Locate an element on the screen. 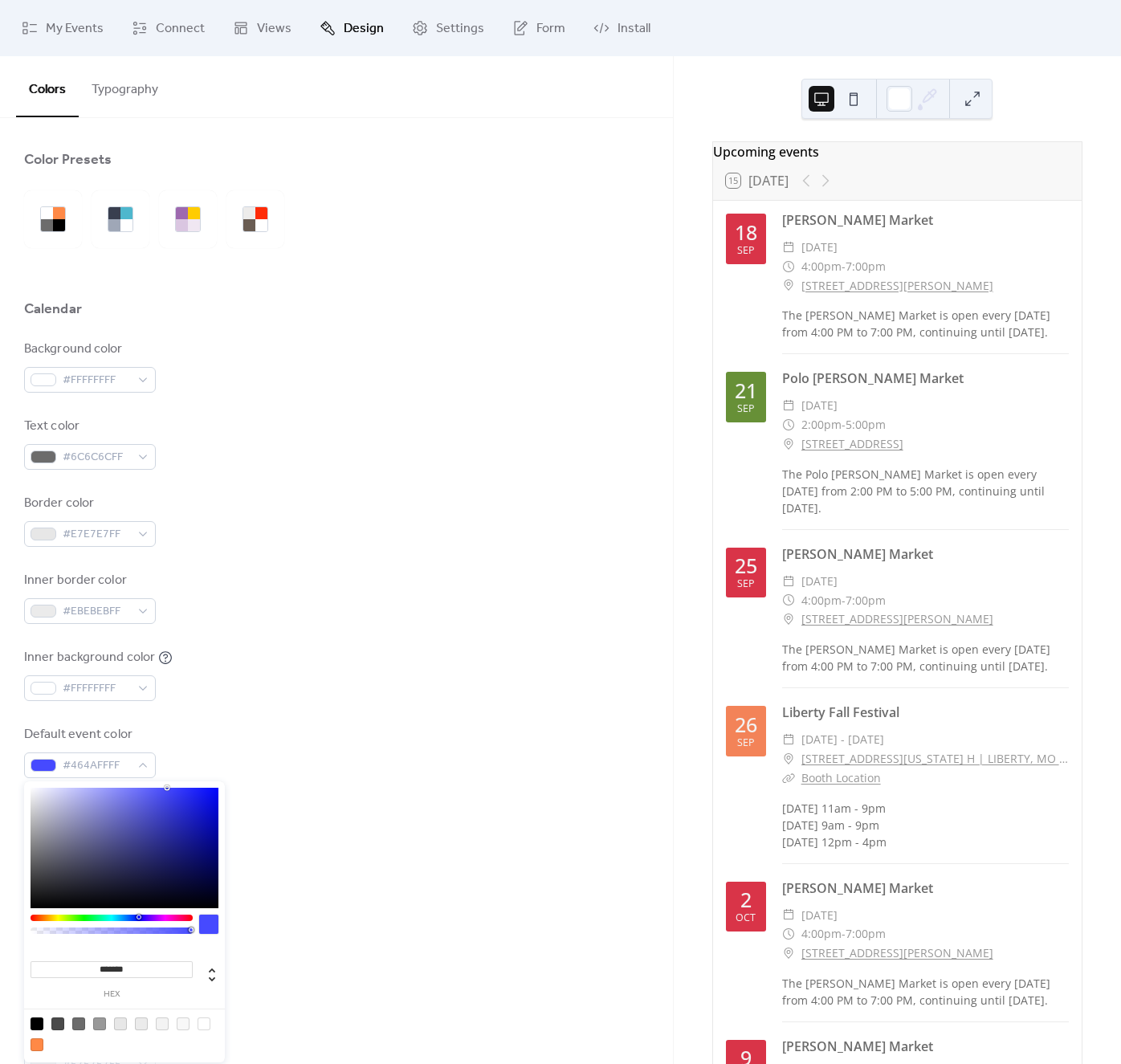 The image size is (1121, 1064). a: Form is located at coordinates (539, 28).